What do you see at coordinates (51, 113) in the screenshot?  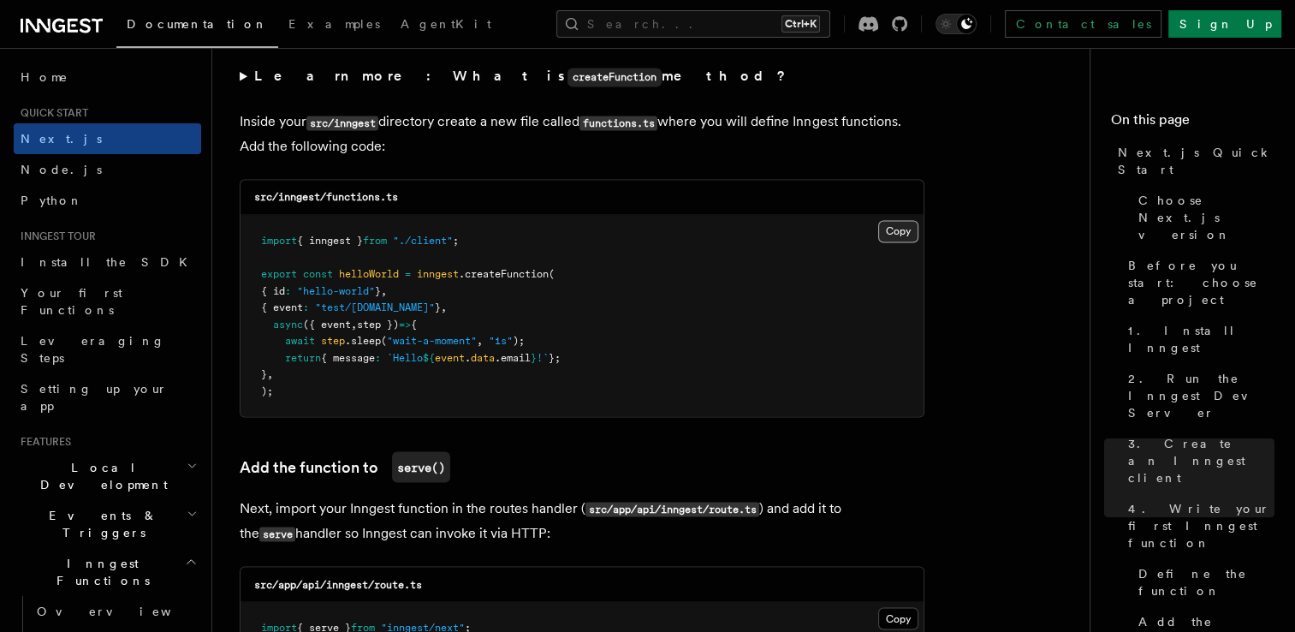 I see `span: Quick start` at bounding box center [51, 113].